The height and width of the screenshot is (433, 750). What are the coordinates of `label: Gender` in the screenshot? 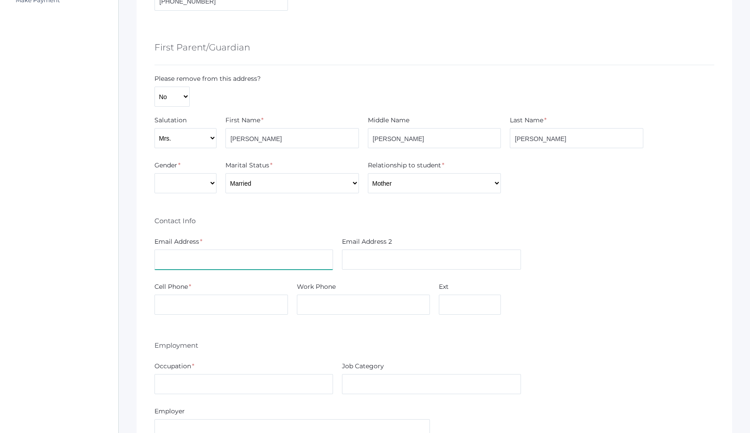 It's located at (166, 165).